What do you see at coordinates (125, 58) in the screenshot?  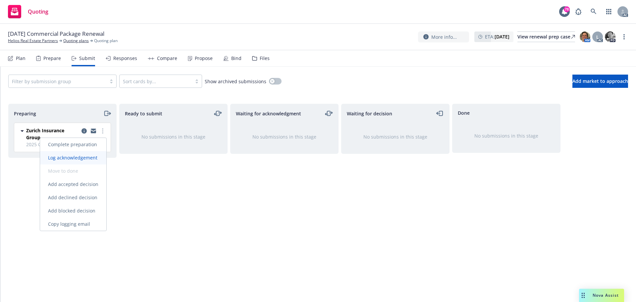 I see `div: Responses` at bounding box center [125, 58].